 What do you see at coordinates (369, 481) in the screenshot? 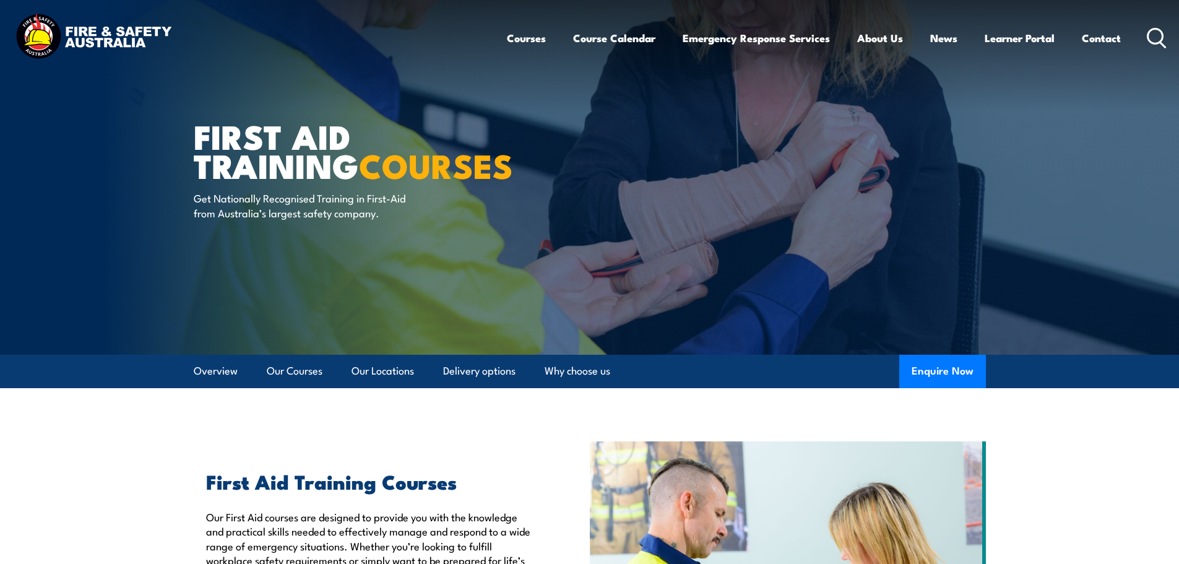
I see `h2: First Aid Training Courses` at bounding box center [369, 481].